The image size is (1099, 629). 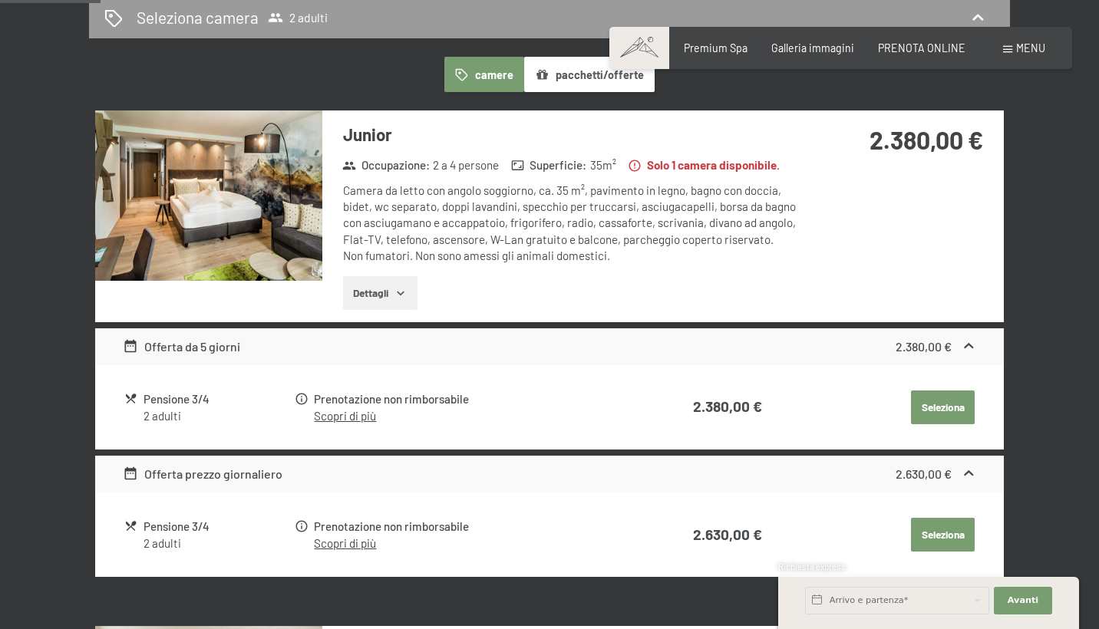 What do you see at coordinates (298, 18) in the screenshot?
I see `span: 2 adulti` at bounding box center [298, 18].